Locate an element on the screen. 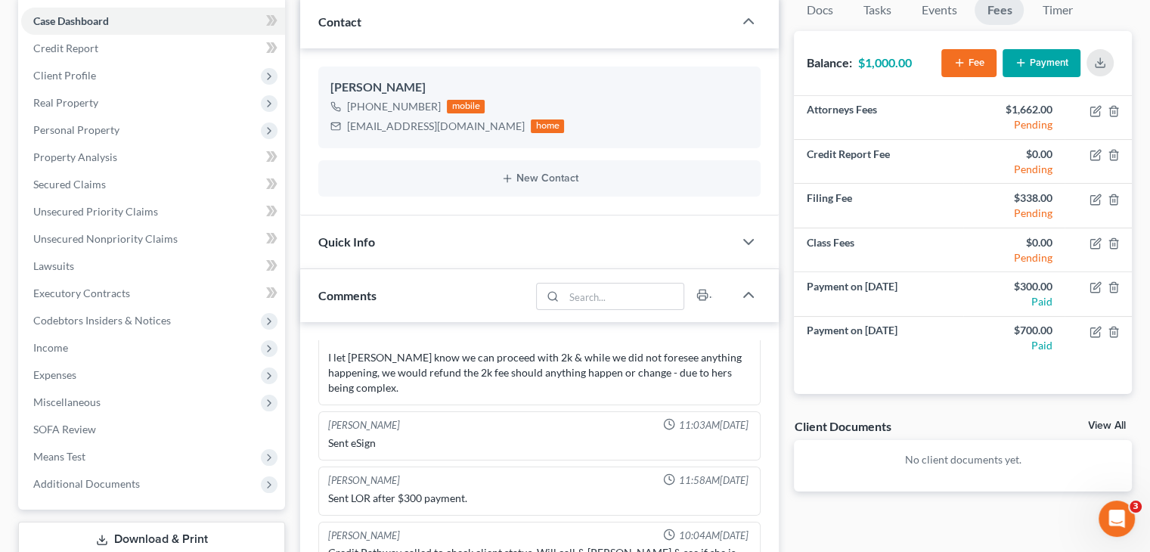  span: Lawsuits is located at coordinates (54, 265).